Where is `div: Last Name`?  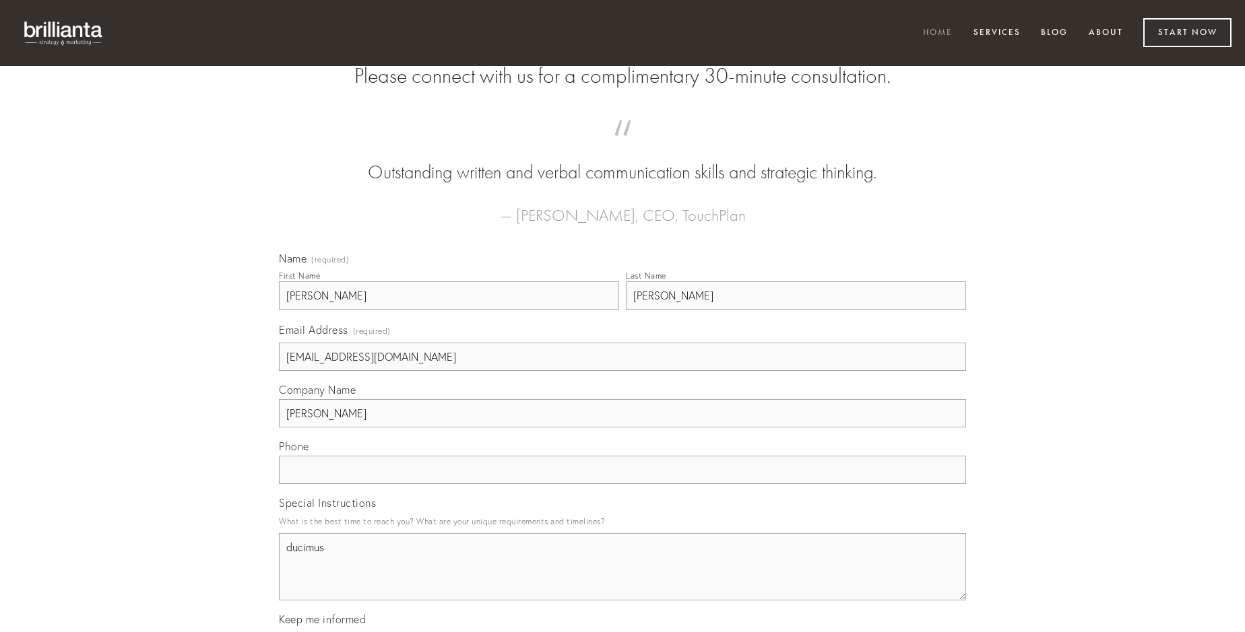 div: Last Name is located at coordinates (646, 275).